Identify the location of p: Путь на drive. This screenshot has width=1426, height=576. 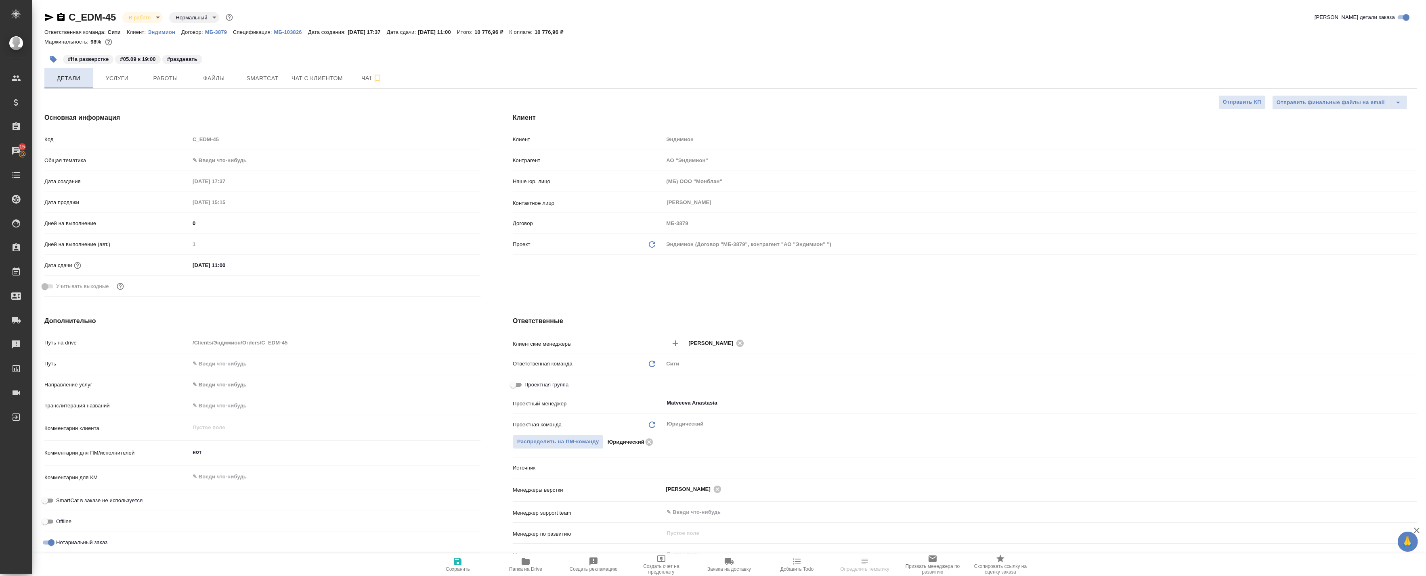
(117, 343).